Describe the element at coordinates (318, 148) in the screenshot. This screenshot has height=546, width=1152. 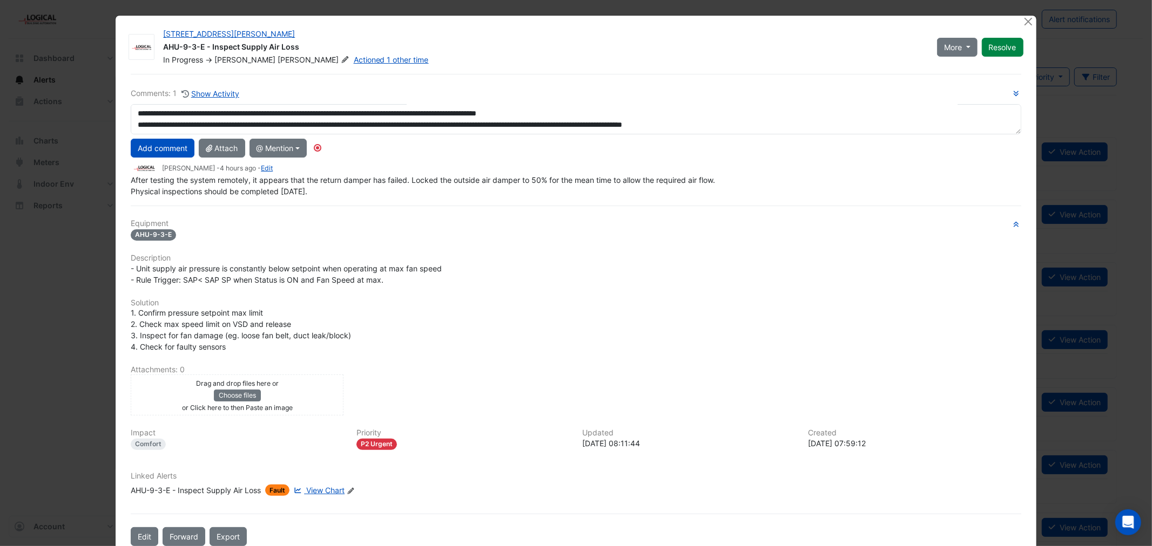
I see `div: Tooltip anchor` at that location.